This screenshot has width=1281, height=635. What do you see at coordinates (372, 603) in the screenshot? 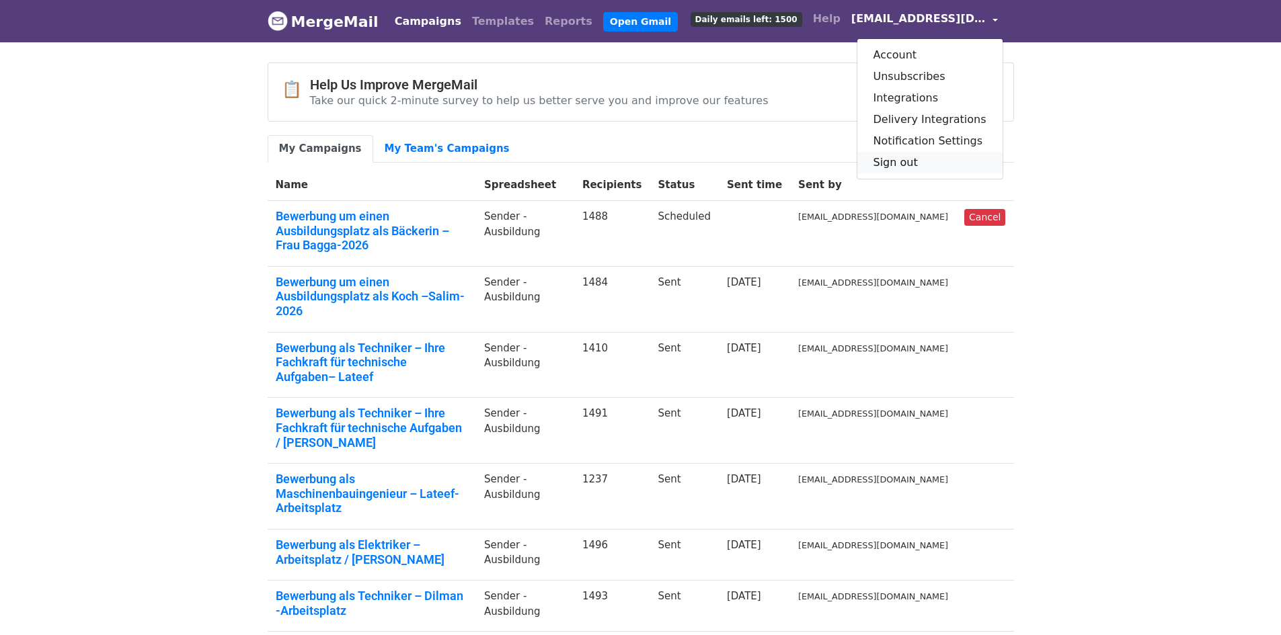
I see `a: Bewerbung als Techniker – Dilman -Arbeitsplatz` at bounding box center [372, 603].